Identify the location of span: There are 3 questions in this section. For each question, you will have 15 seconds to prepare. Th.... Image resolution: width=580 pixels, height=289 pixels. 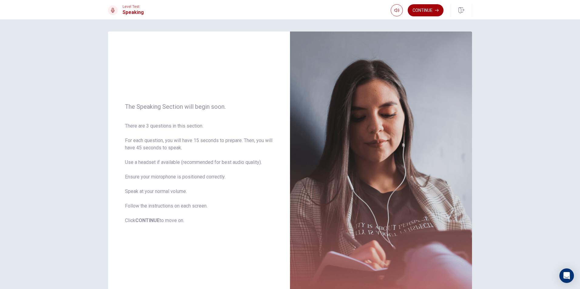
(199, 173).